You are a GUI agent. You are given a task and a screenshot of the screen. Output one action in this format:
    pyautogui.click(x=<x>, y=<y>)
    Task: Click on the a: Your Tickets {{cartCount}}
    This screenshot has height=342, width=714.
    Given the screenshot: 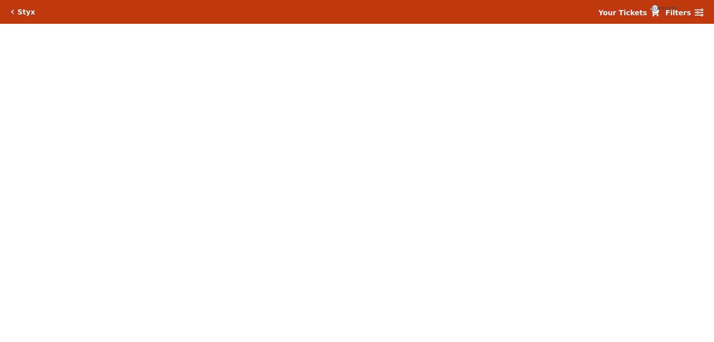 What is the action you would take?
    pyautogui.click(x=629, y=13)
    